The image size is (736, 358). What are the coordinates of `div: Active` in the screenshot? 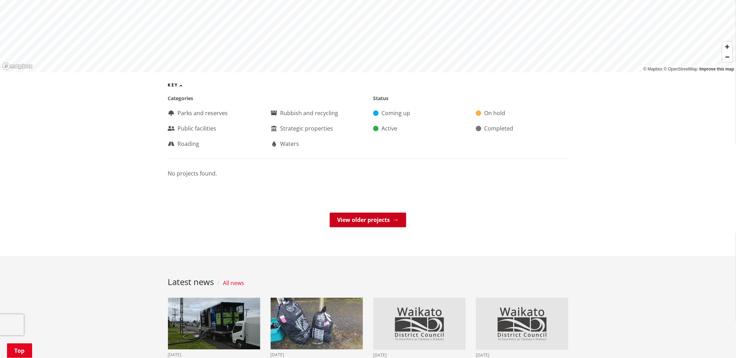 It's located at (419, 129).